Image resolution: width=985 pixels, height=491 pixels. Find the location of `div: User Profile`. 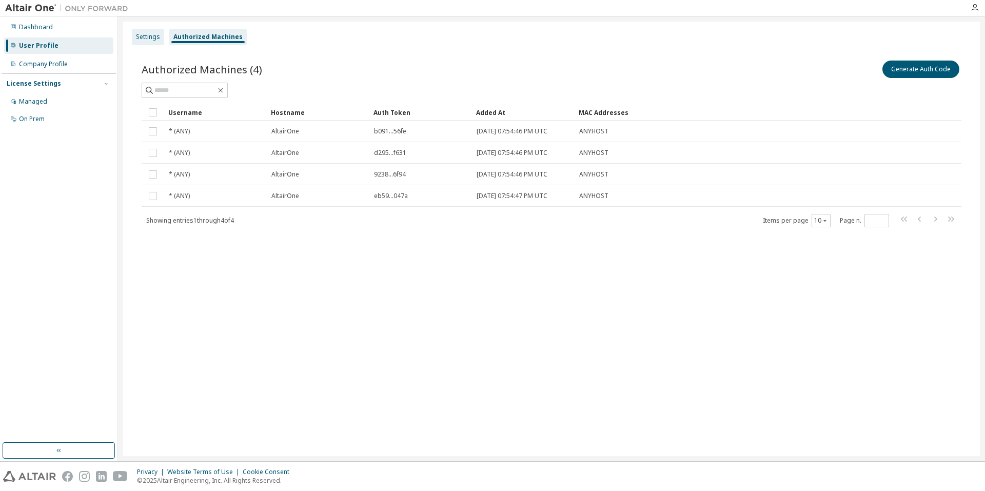

div: User Profile is located at coordinates (38, 46).